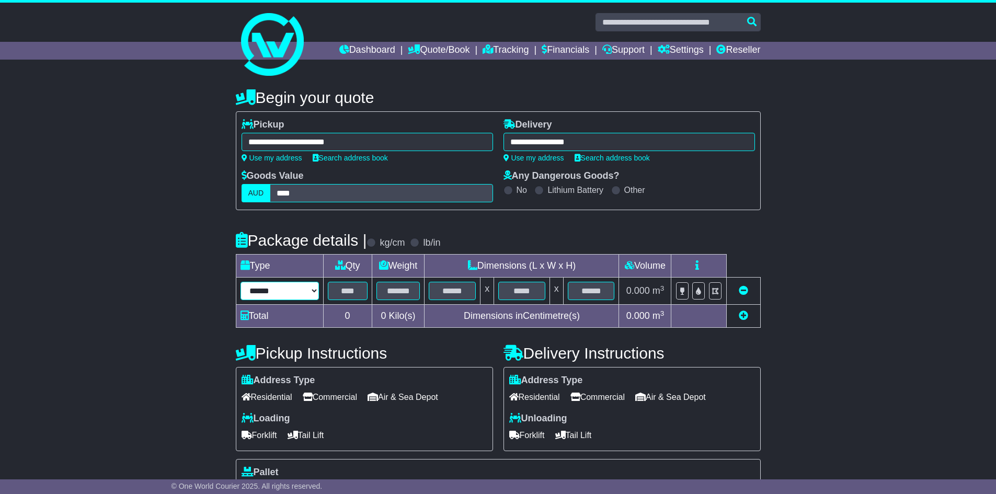 Image resolution: width=996 pixels, height=494 pixels. Describe the element at coordinates (266, 419) in the screenshot. I see `label: Loading` at that location.